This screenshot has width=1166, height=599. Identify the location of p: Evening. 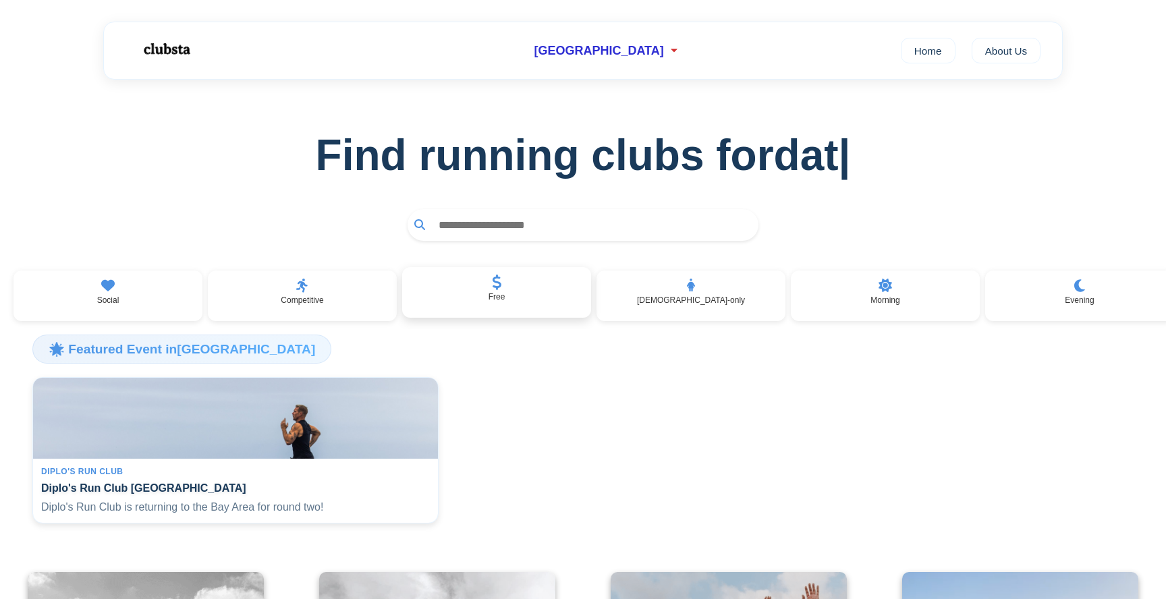
(1079, 300).